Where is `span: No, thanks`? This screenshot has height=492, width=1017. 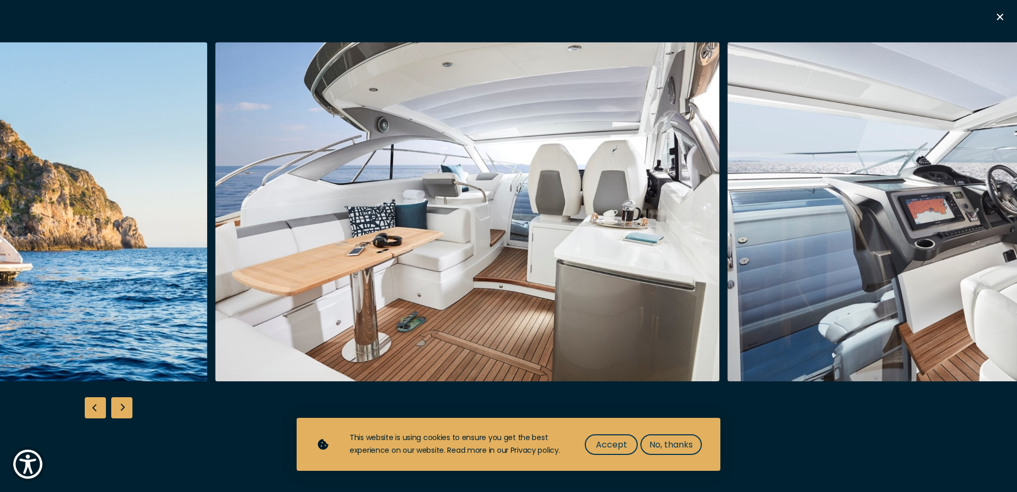 span: No, thanks is located at coordinates (671, 444).